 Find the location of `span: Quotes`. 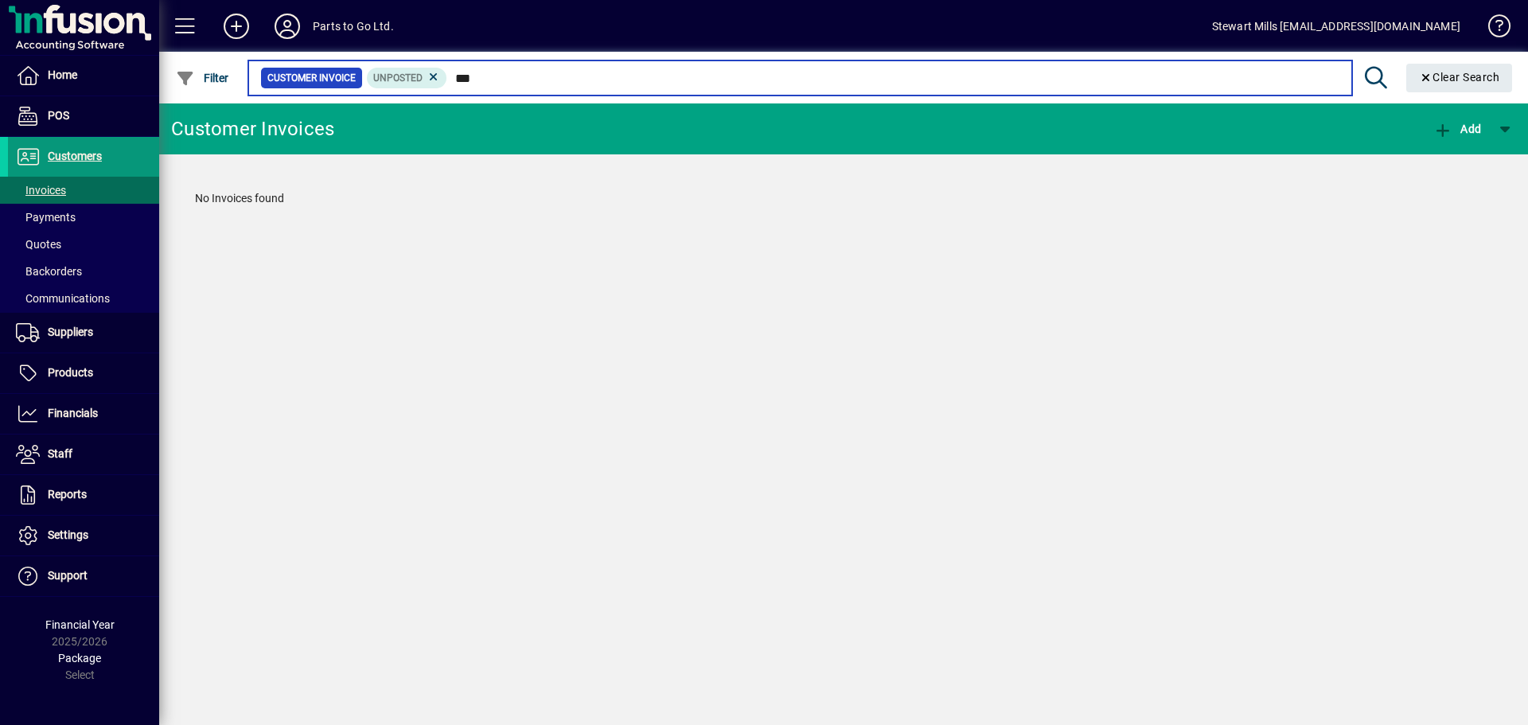

span: Quotes is located at coordinates (38, 244).